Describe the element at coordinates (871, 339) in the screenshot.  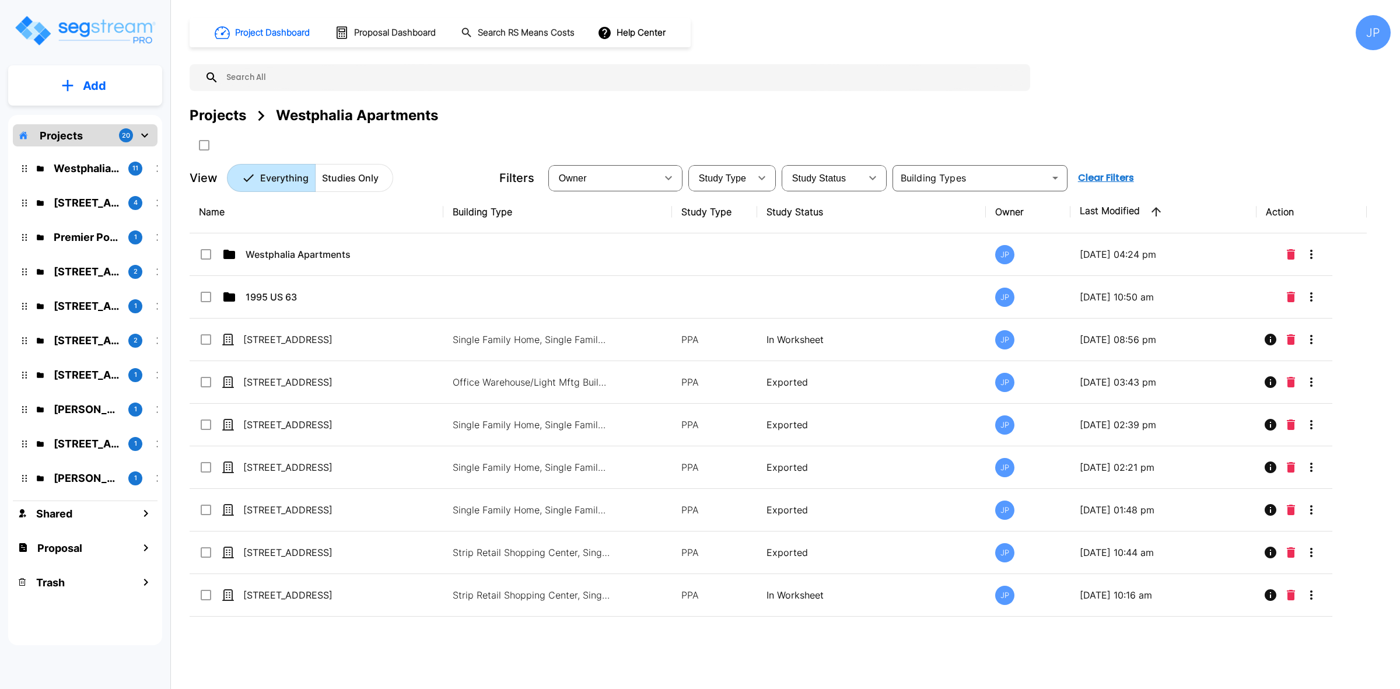
I see `p: In Worksheet` at that location.